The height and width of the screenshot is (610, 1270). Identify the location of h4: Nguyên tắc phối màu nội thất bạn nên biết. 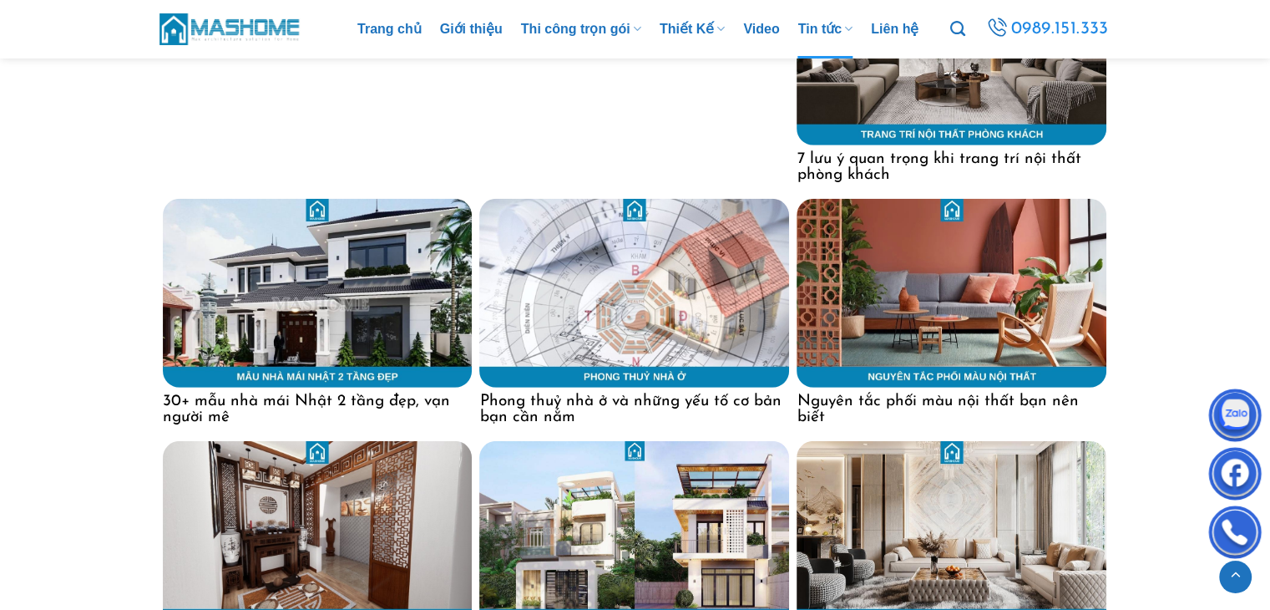
(951, 406).